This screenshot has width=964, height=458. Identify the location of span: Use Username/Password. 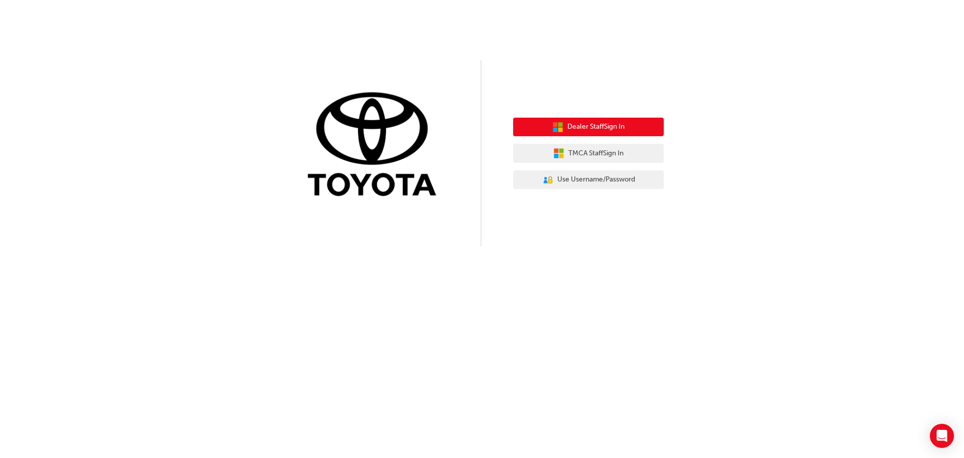
(596, 179).